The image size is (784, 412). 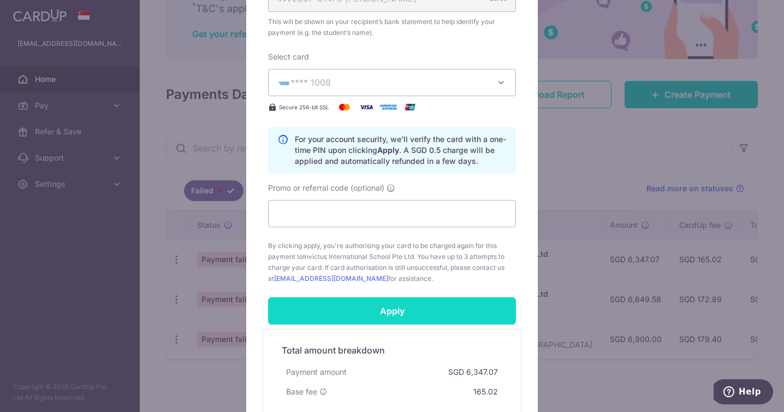 What do you see at coordinates (326, 188) in the screenshot?
I see `span: Promo or referral code (optional)` at bounding box center [326, 188].